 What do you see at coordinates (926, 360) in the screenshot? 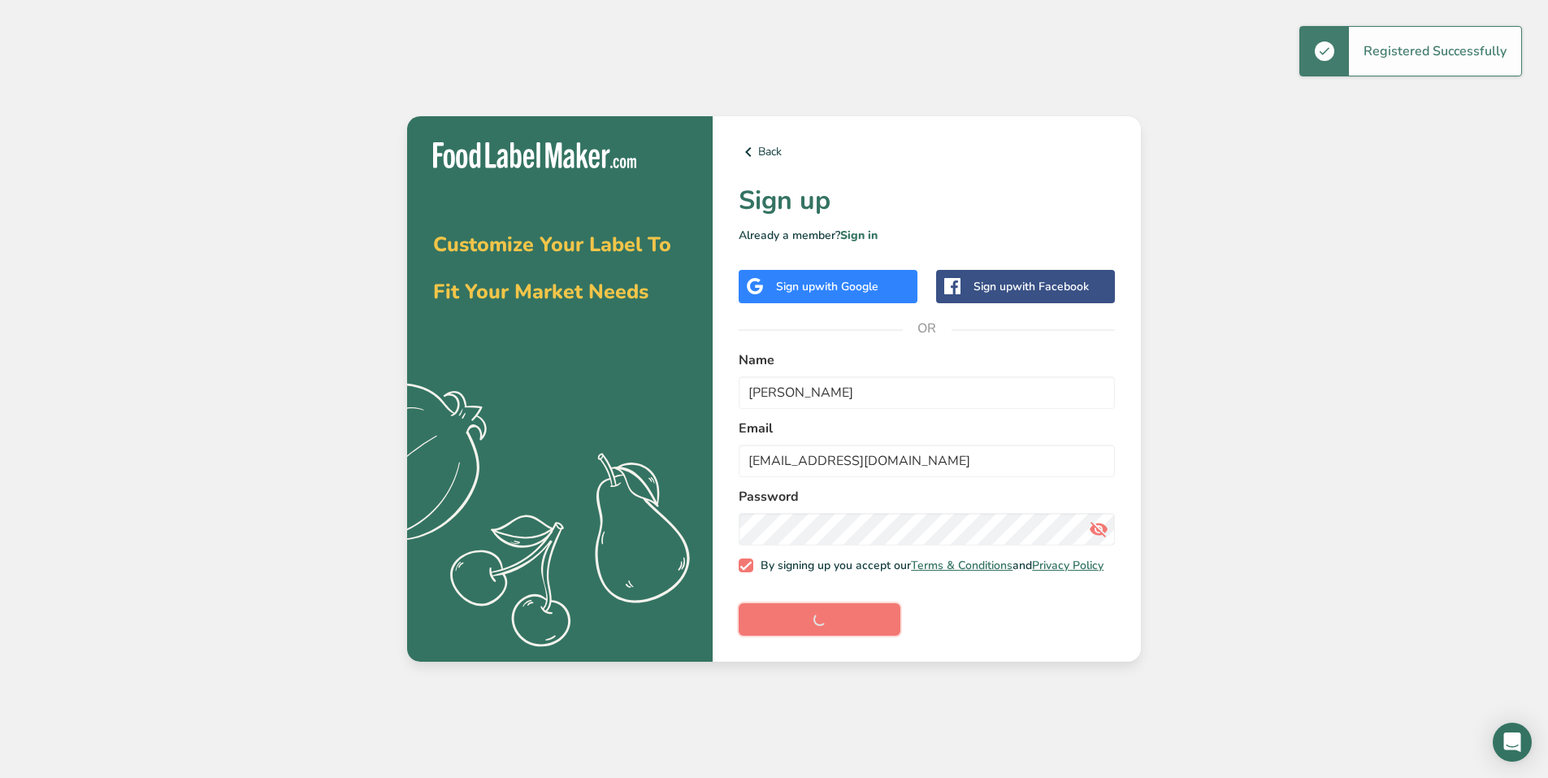
I see `label: Name` at bounding box center [926, 360].